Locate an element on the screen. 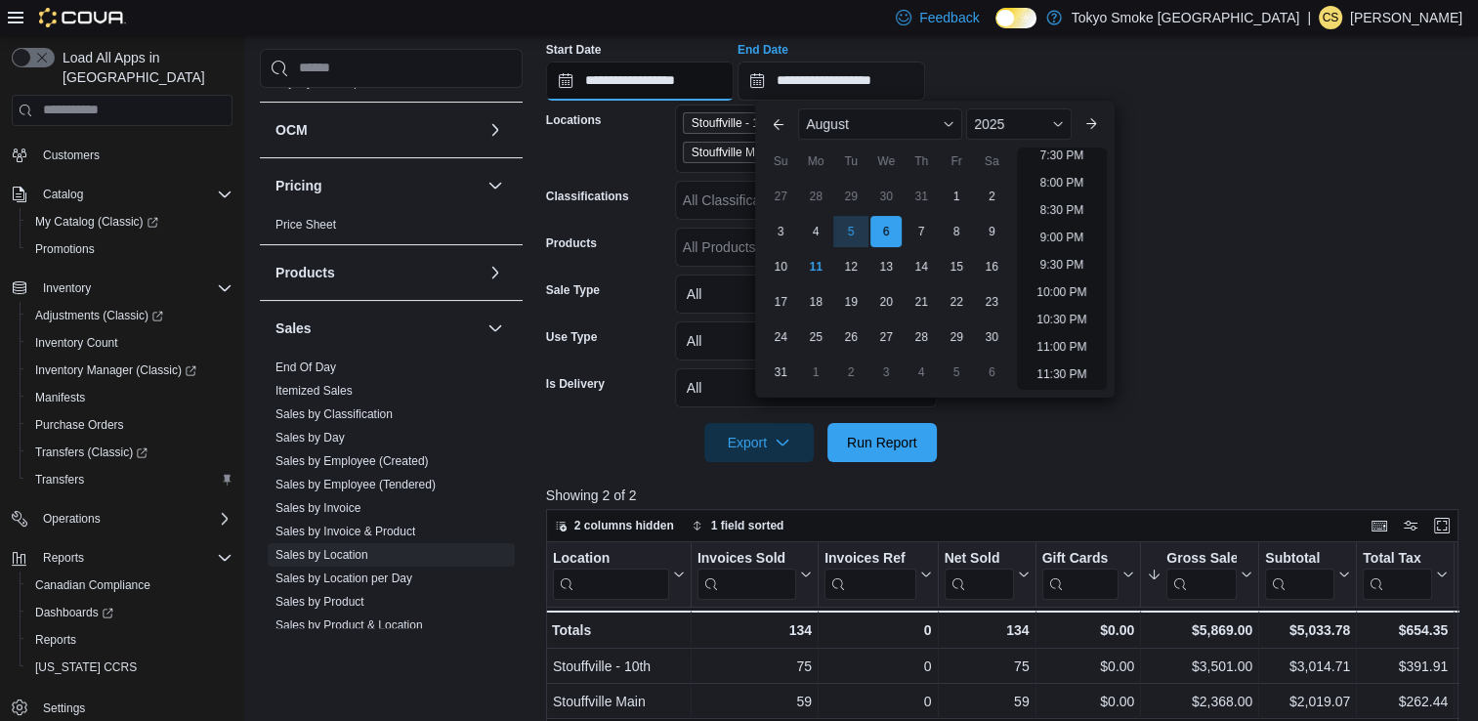 Image resolution: width=1478 pixels, height=721 pixels. div: $2,019.07 is located at coordinates (1307, 701).